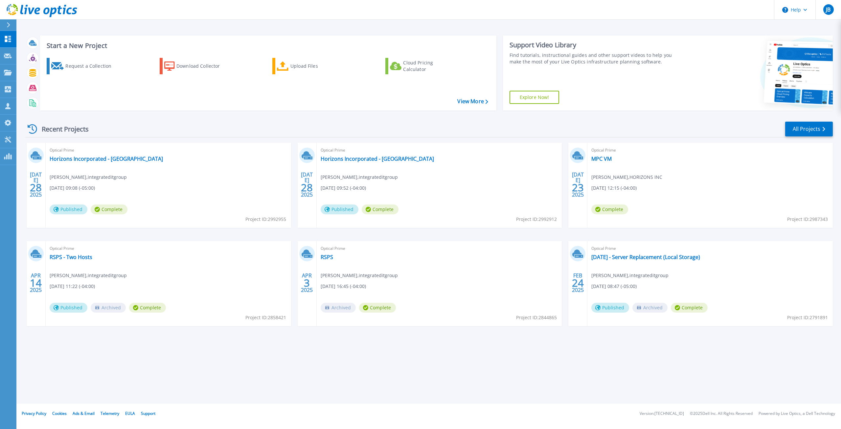 Image resolution: width=841 pixels, height=429 pixels. Describe the element at coordinates (34, 413) in the screenshot. I see `a: Privacy Policy` at that location.